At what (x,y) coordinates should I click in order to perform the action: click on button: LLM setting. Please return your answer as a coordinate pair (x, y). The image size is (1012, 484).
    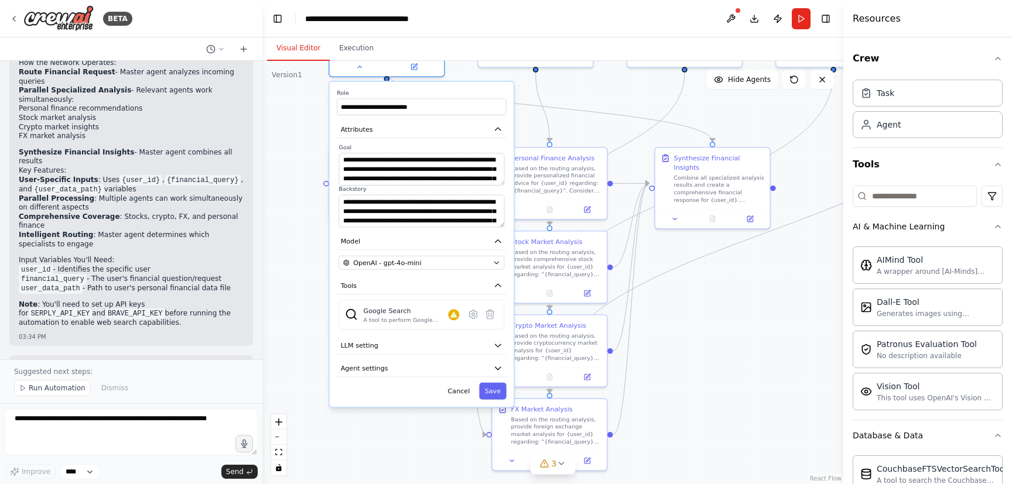
    Looking at the image, I should click on (421, 346).